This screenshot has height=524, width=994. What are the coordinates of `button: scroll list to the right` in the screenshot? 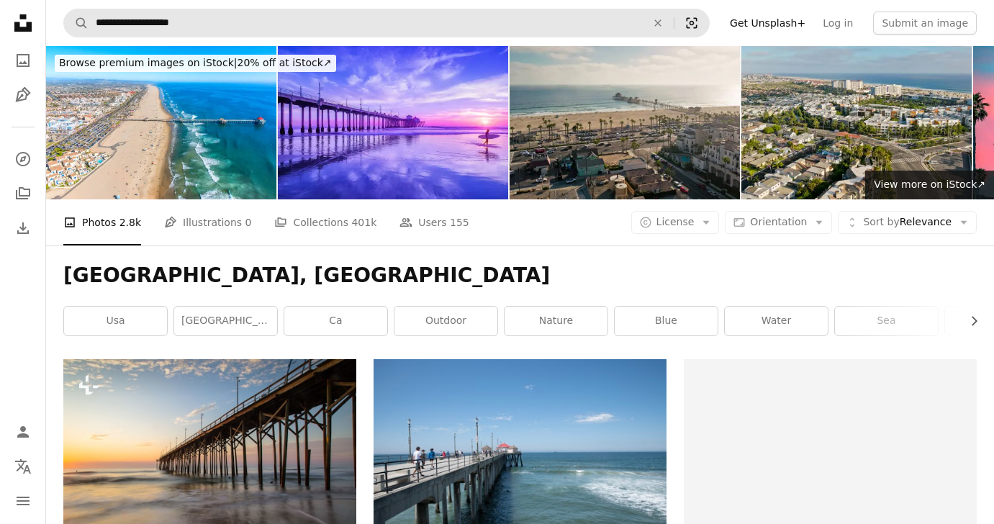 It's located at (968, 321).